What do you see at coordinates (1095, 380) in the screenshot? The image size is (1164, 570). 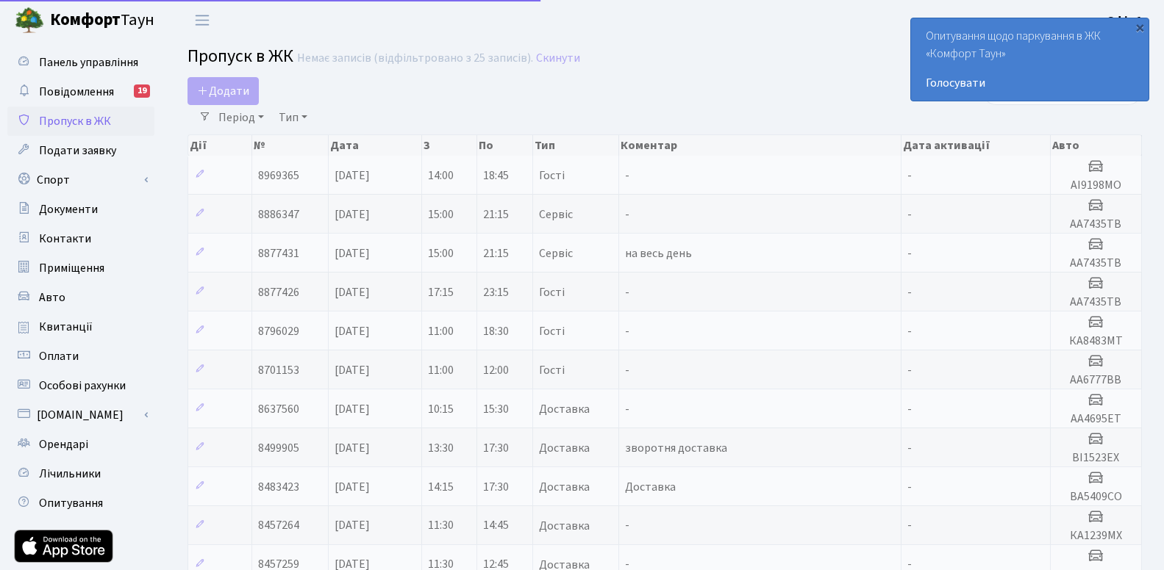 I see `h5: АА6777ВВ` at bounding box center [1095, 380].